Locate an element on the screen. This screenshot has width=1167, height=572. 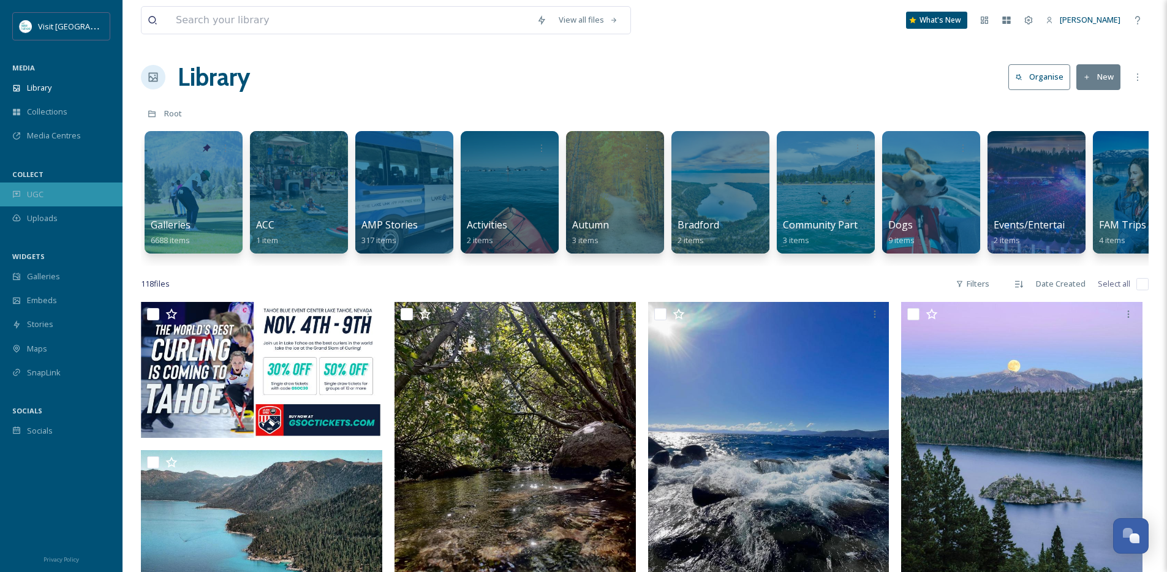
h1: Library is located at coordinates (214, 77).